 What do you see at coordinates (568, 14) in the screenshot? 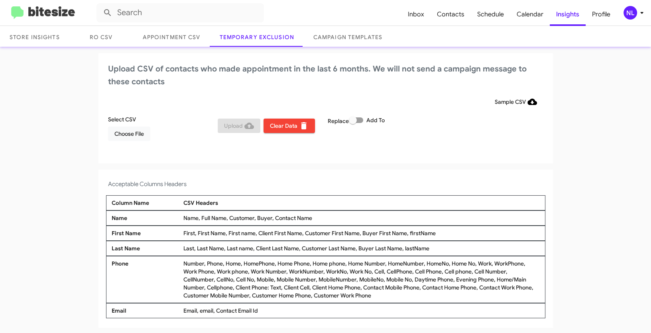
I see `a: Insights` at bounding box center [568, 14].